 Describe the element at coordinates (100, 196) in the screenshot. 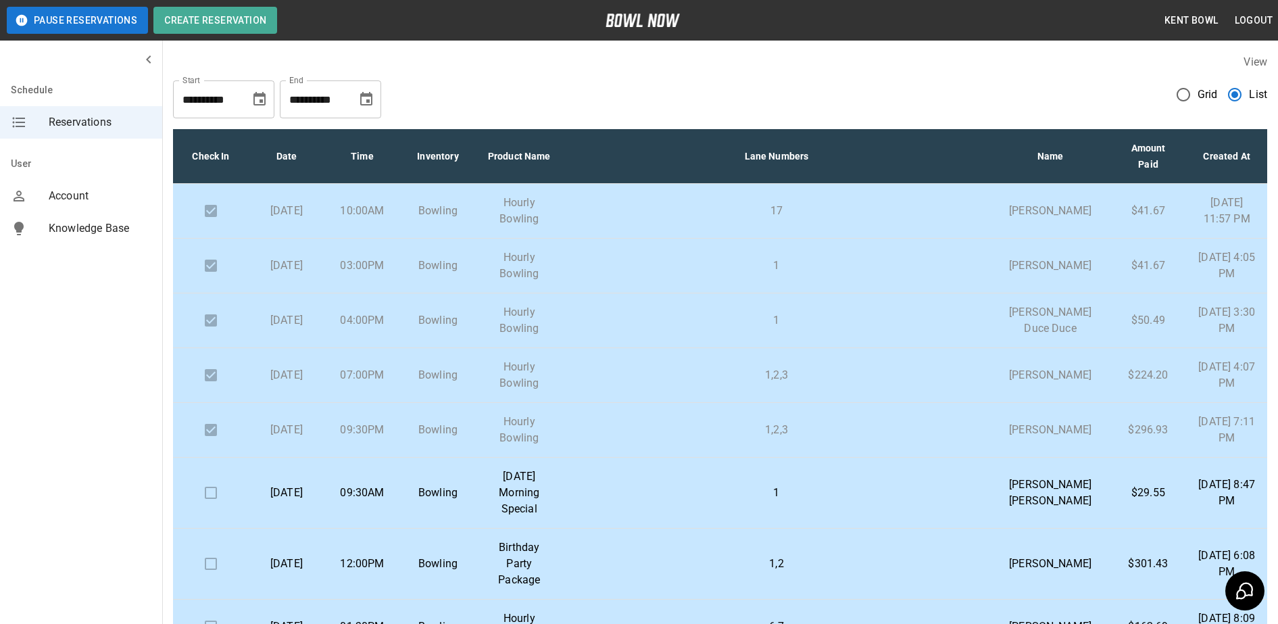

I see `span: Account` at that location.